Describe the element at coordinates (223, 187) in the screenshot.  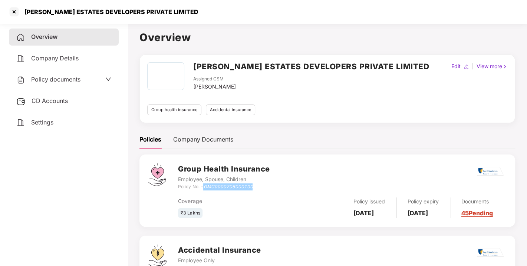
I see `div: Policy No. -` at that location.